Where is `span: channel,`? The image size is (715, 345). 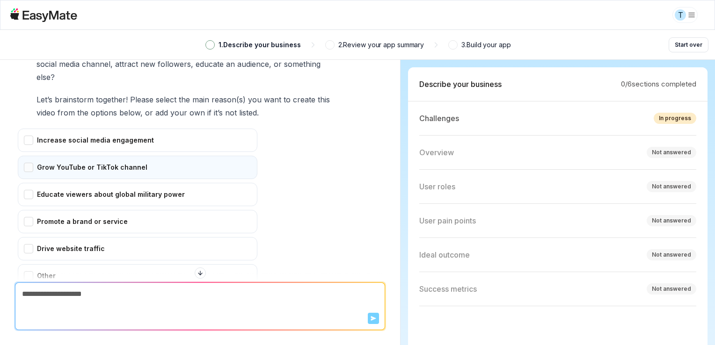
span: channel, is located at coordinates (97, 64).